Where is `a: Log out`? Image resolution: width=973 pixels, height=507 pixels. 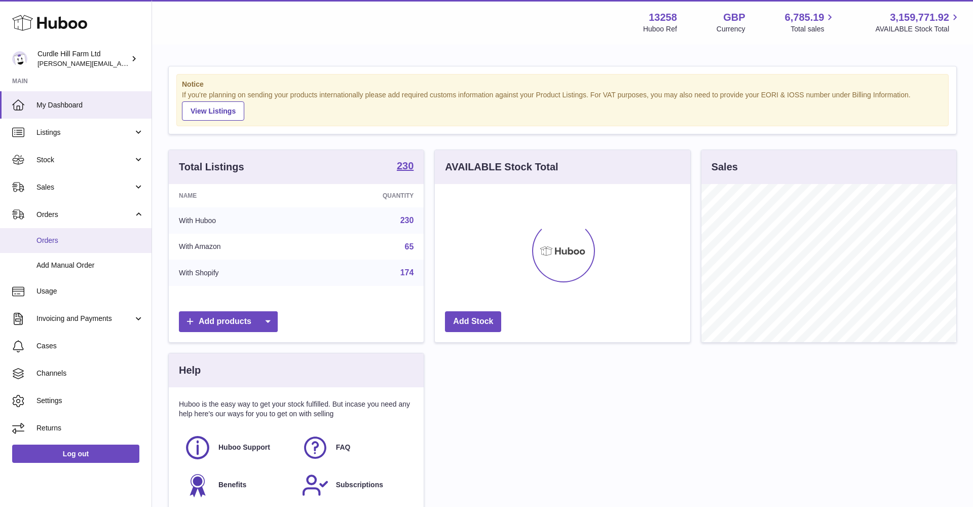
a: Log out is located at coordinates (76, 454).